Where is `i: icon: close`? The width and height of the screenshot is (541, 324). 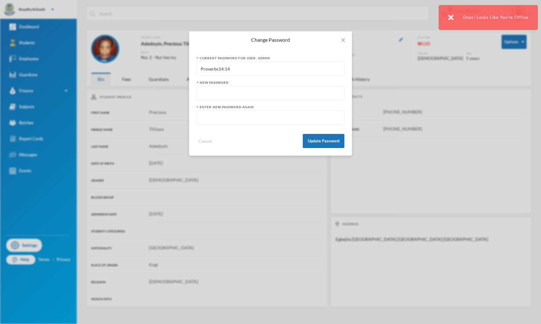
i: icon: close is located at coordinates (343, 40).